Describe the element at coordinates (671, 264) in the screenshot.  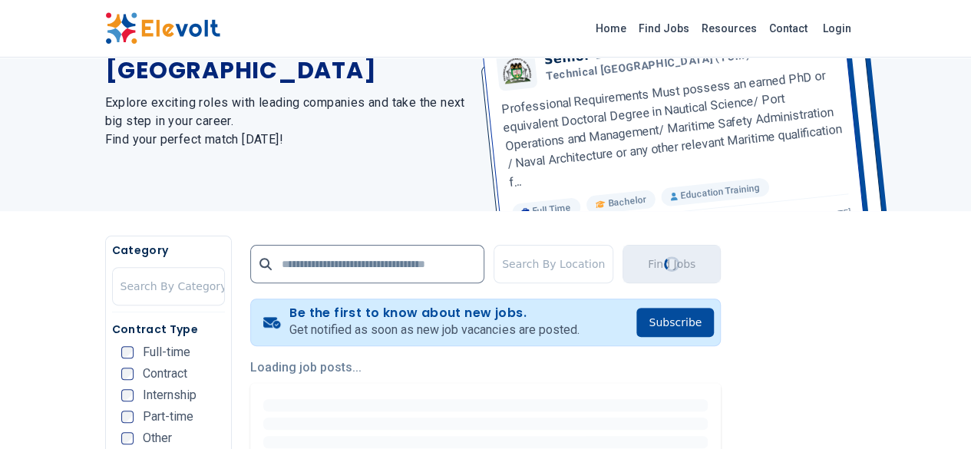
I see `div: Loading...` at that location.